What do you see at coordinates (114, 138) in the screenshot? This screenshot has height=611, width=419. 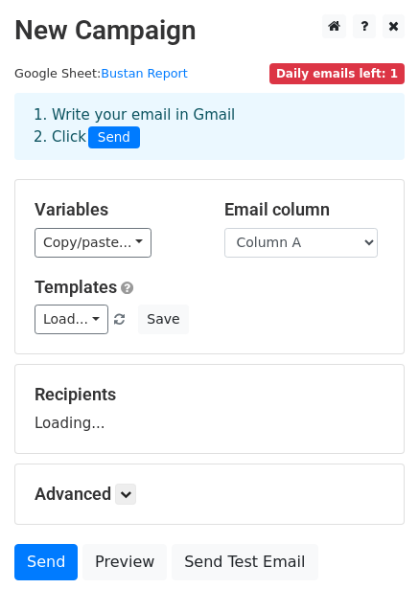 I see `span: Send` at bounding box center [114, 138].